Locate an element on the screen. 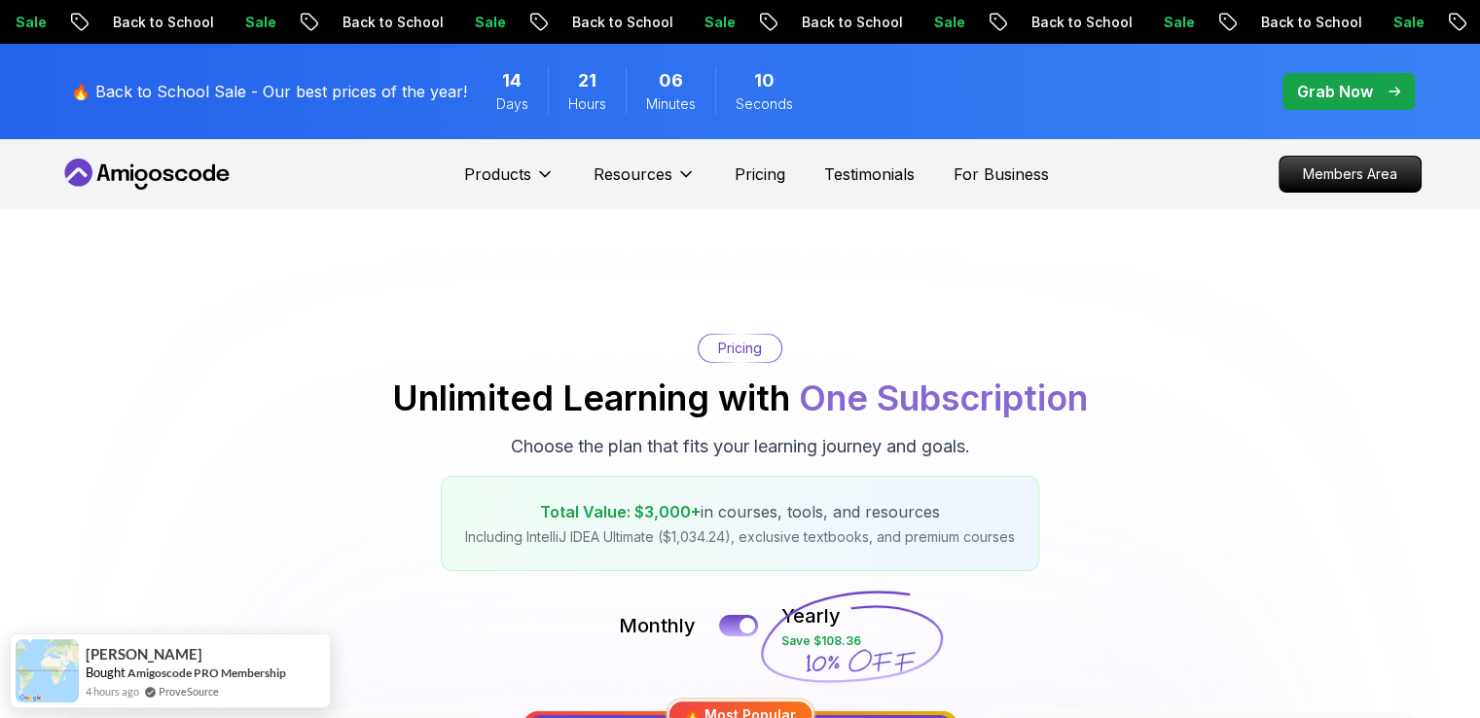 The width and height of the screenshot is (1480, 718). p: Members Area is located at coordinates (1349, 174).